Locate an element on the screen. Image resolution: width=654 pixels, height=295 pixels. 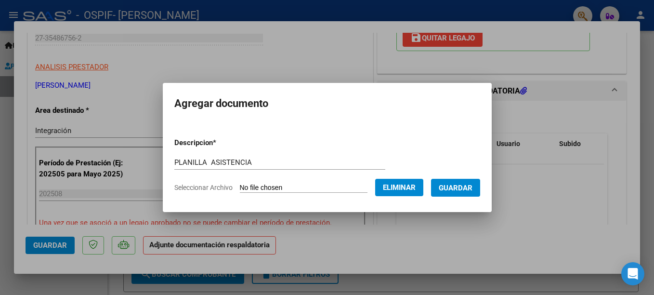
button: Eliminar is located at coordinates (399, 187).